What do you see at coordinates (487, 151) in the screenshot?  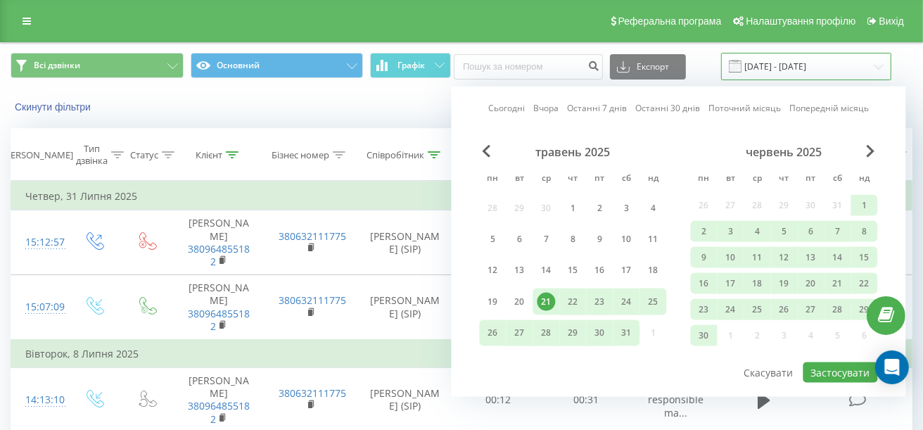 I see `span: Previous Month` at bounding box center [487, 151].